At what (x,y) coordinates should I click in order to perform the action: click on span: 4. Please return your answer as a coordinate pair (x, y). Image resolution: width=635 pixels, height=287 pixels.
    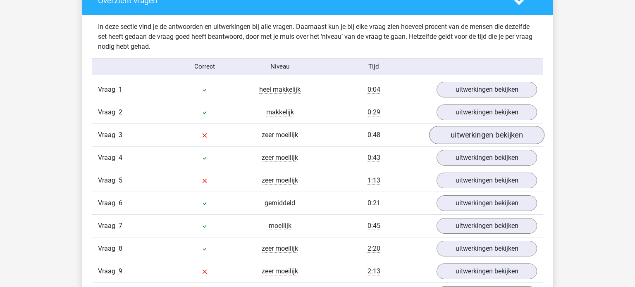
    Looking at the image, I should click on (120, 157).